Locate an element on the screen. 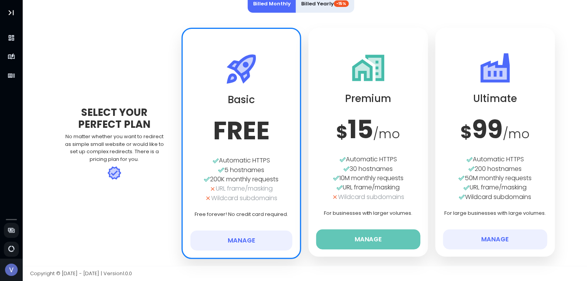 The width and height of the screenshot is (587, 281). button: Toggle Aside is located at coordinates (11, 13).